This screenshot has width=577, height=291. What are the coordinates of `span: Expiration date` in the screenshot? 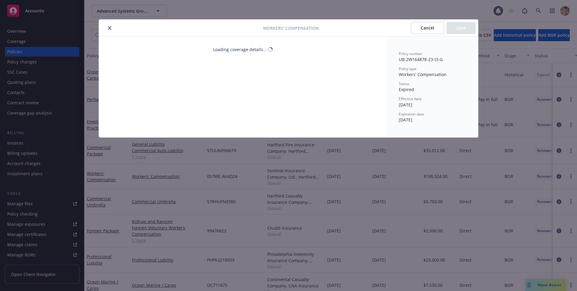 It's located at (412, 114).